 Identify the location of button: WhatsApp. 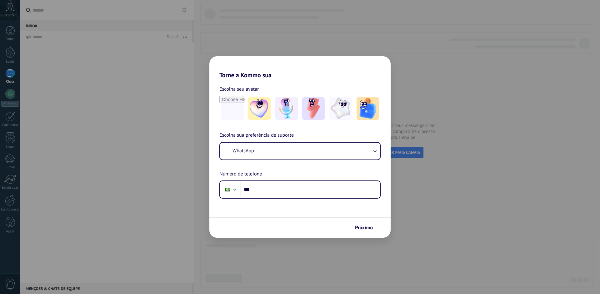
(300, 151).